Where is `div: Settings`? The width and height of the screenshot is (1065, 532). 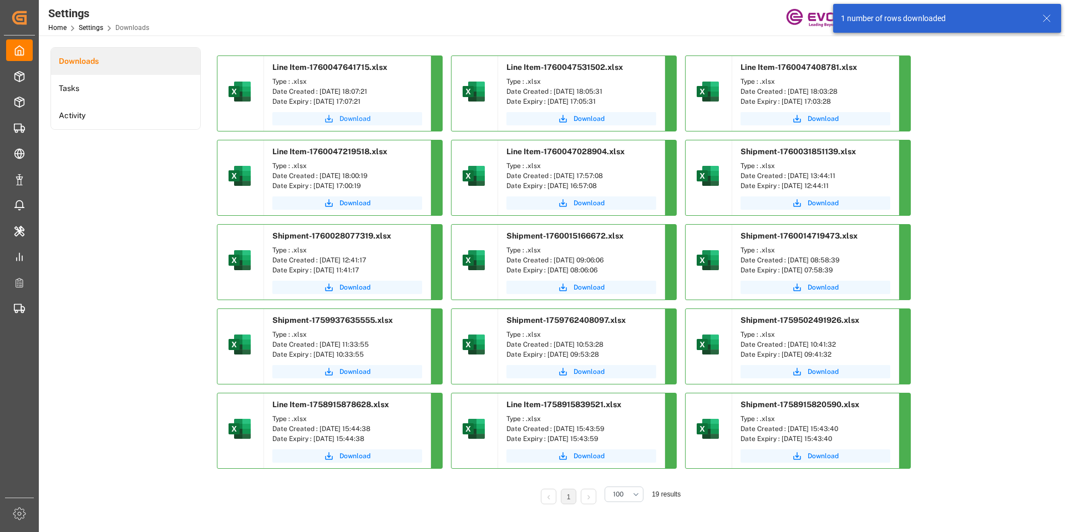 div: Settings is located at coordinates (99, 13).